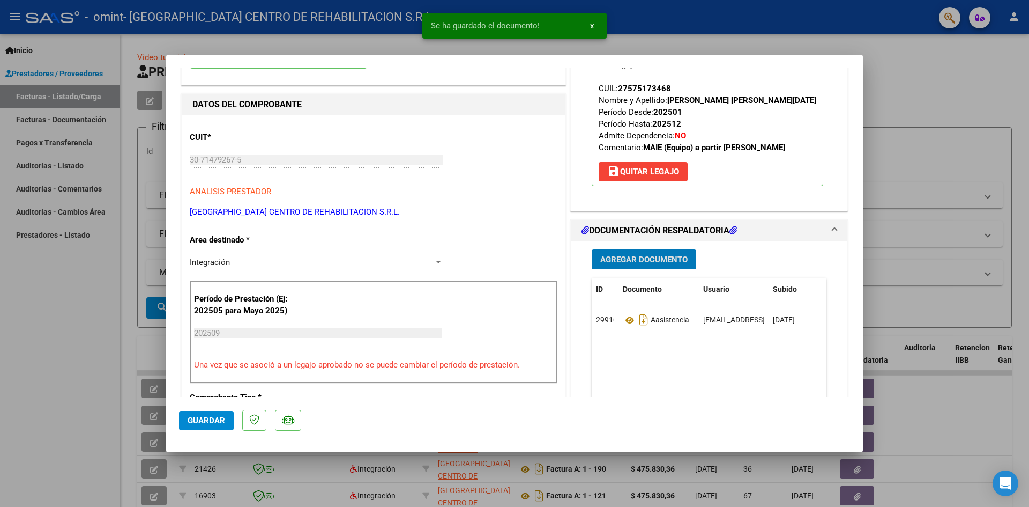 Image resolution: width=1029 pixels, height=507 pixels. Describe the element at coordinates (605, 289) in the screenshot. I see `datatable-header-cell: ID` at that location.